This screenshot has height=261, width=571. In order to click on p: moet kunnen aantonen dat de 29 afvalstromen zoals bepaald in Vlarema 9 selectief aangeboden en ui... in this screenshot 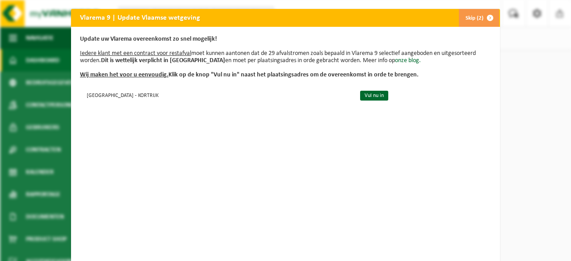, I will do `click(286, 57)`.